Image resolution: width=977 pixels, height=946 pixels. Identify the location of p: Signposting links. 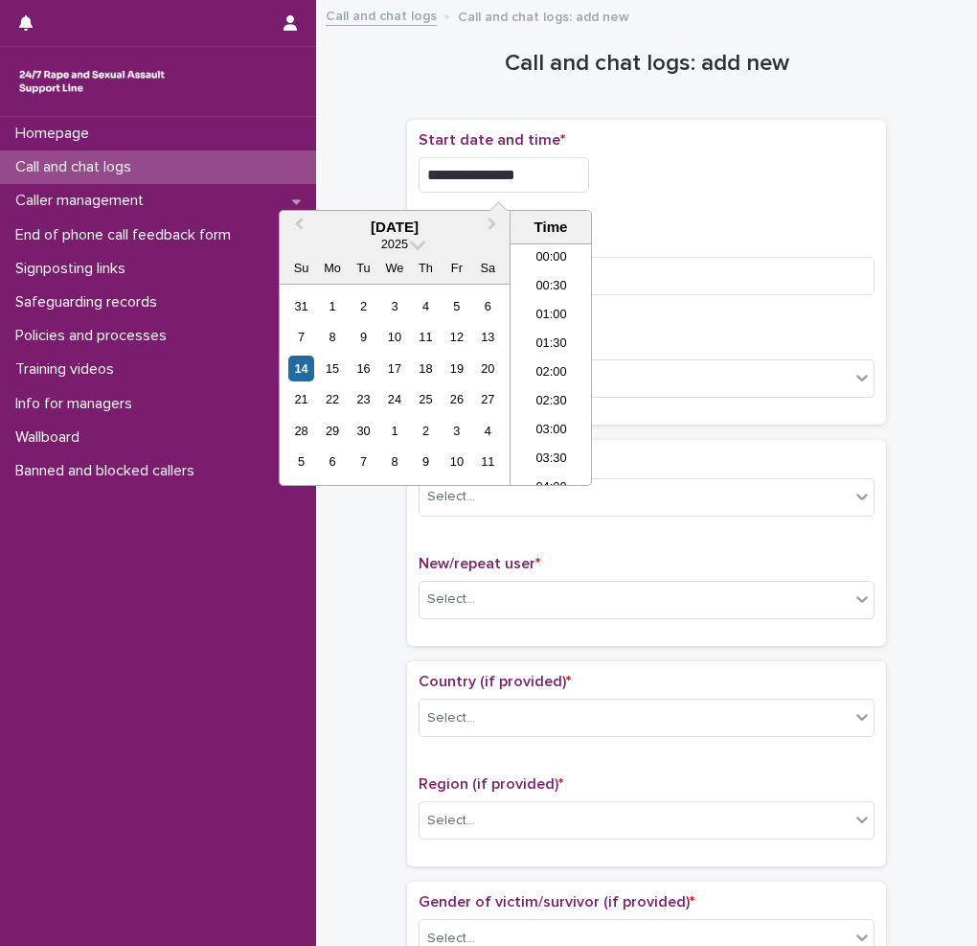
(74, 268).